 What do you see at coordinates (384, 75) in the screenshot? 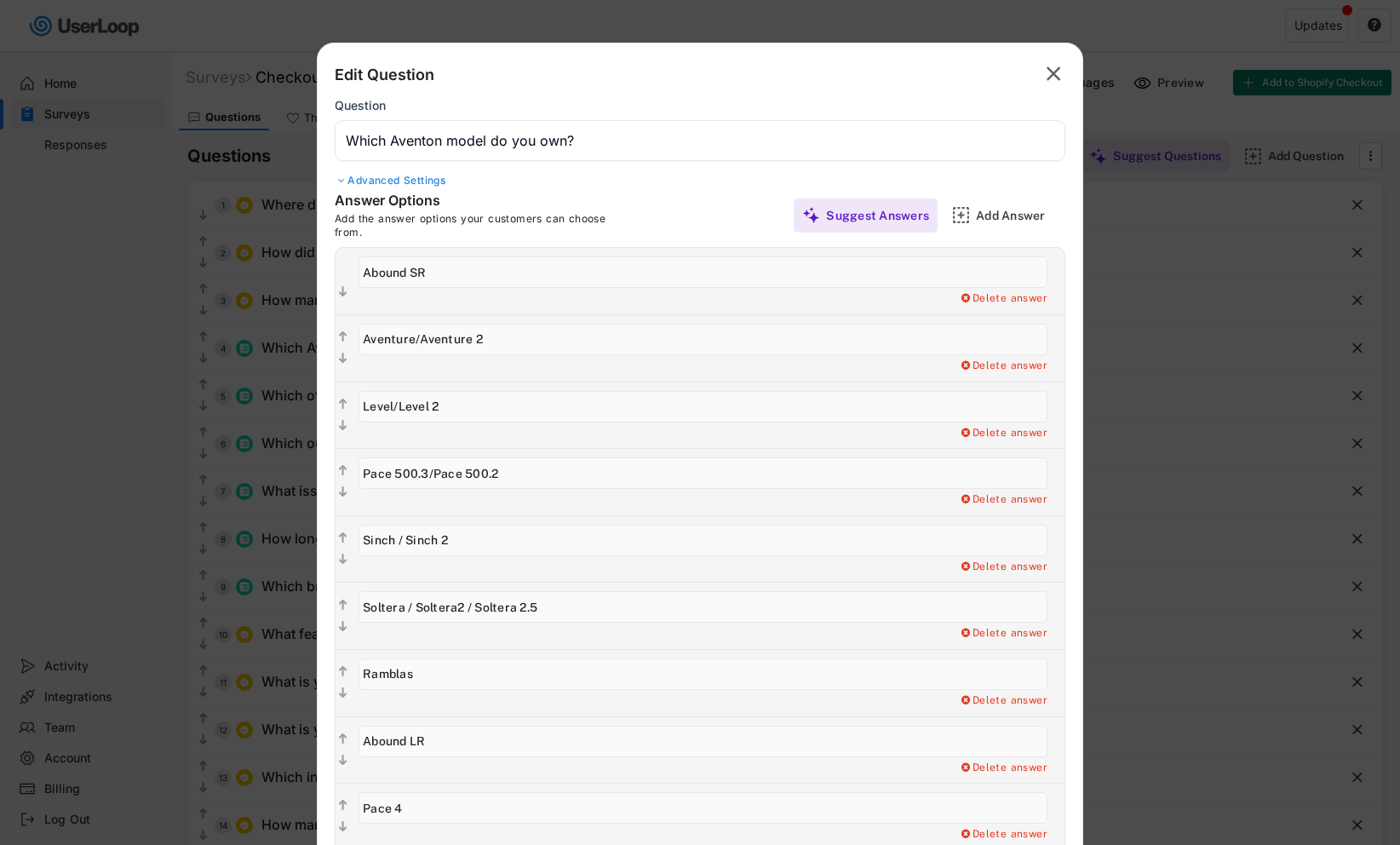
I see `div: Edit Question` at bounding box center [384, 75].